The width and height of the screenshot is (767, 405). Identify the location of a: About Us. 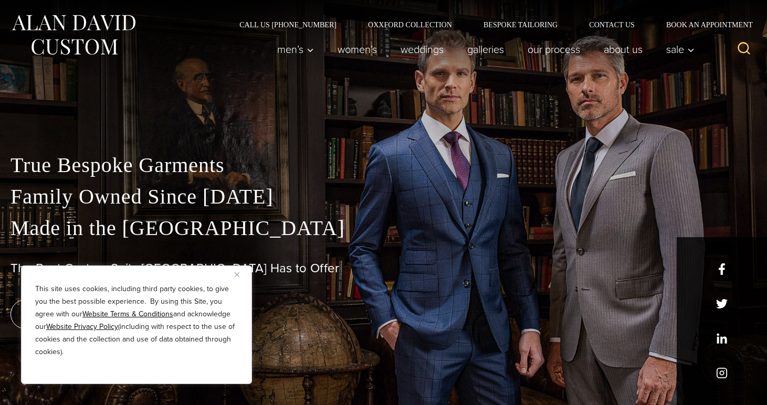
(623, 49).